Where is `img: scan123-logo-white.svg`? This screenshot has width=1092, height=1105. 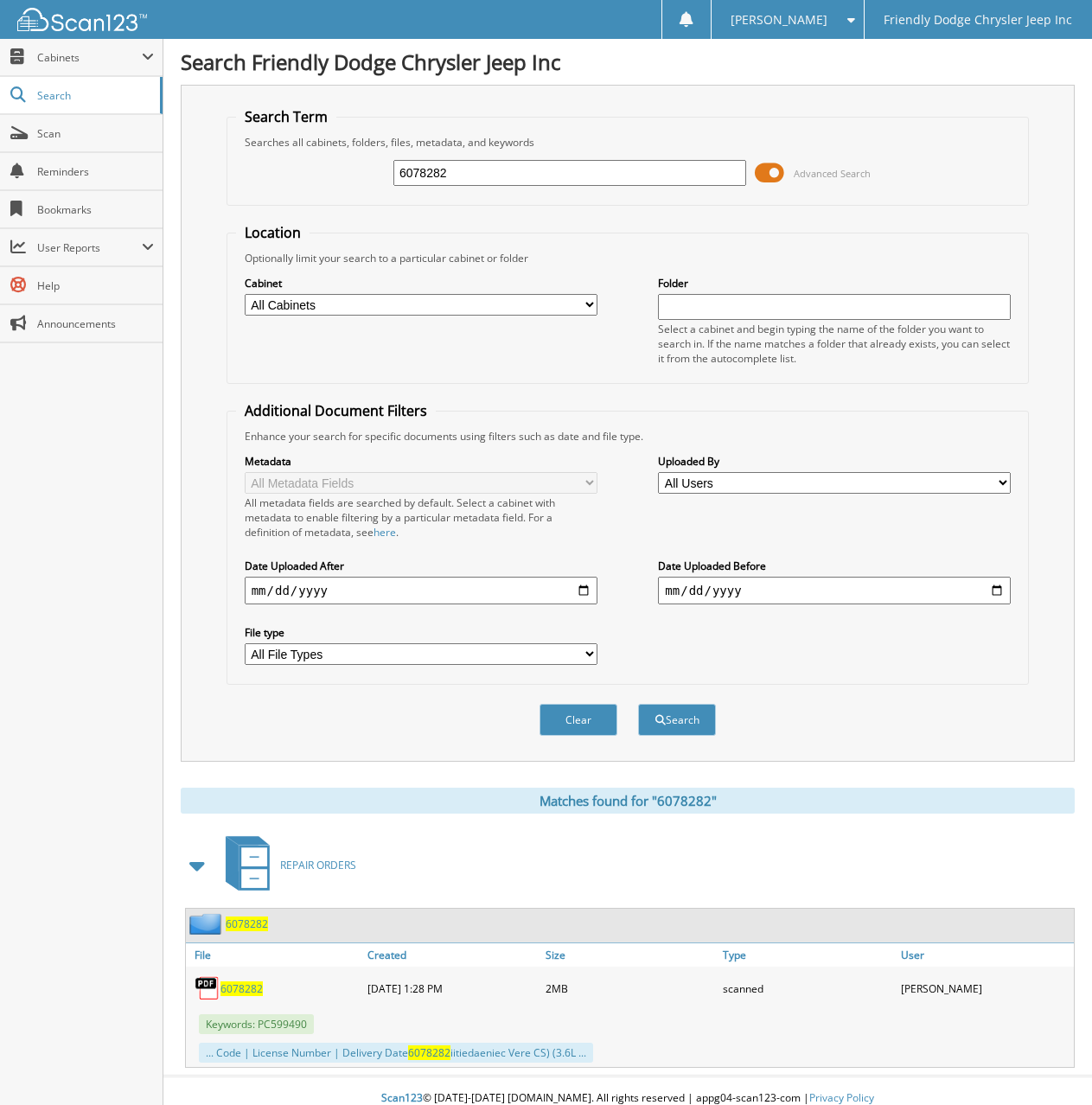
img: scan123-logo-white.svg is located at coordinates (82, 19).